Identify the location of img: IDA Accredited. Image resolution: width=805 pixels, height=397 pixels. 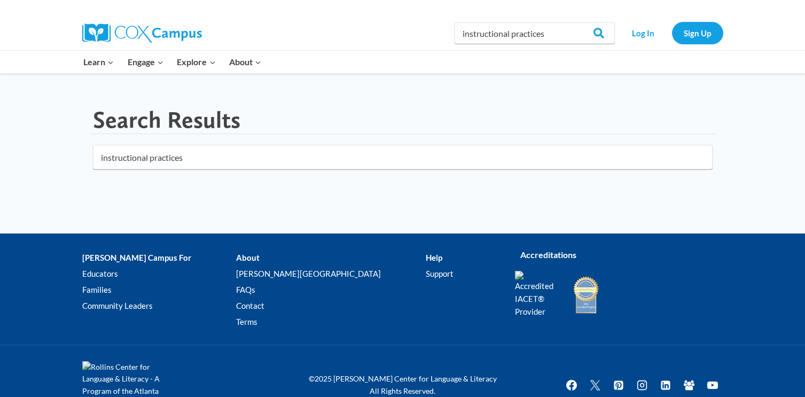
(586, 295).